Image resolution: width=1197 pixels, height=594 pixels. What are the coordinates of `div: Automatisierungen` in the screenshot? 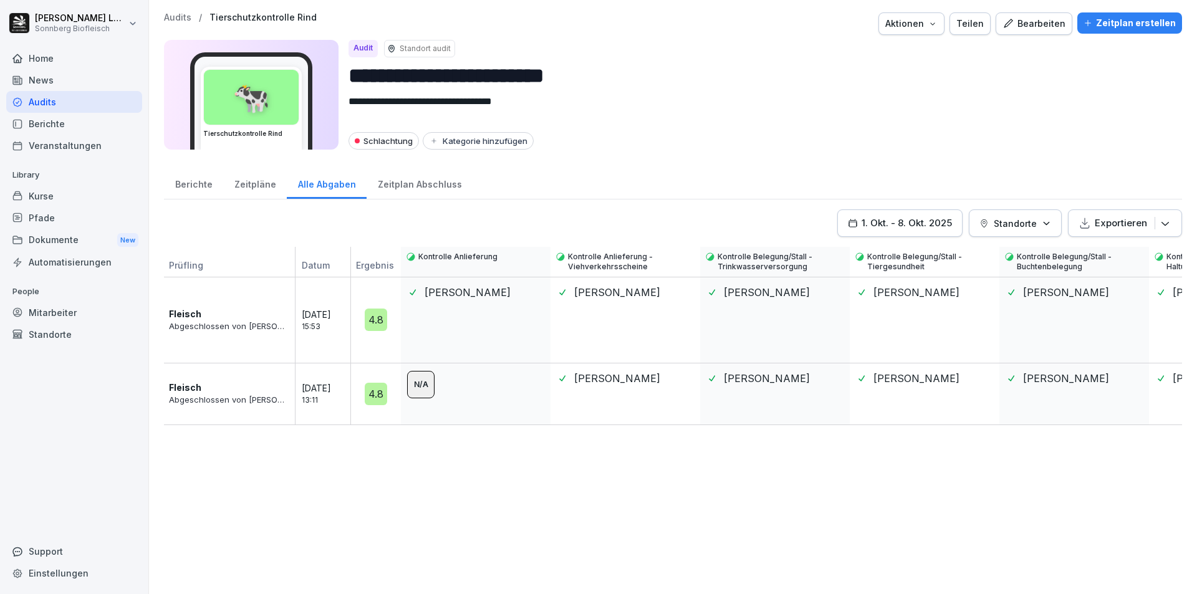 It's located at (74, 262).